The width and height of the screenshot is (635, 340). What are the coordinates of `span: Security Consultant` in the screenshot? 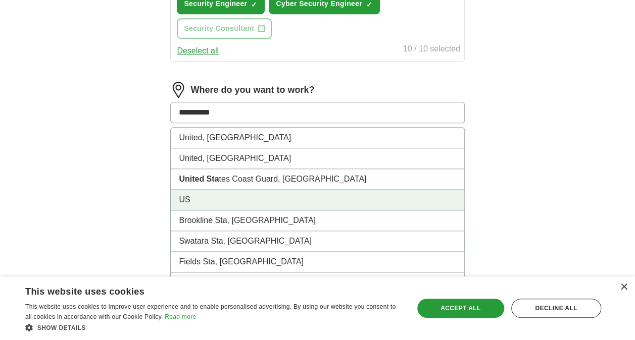 It's located at (219, 28).